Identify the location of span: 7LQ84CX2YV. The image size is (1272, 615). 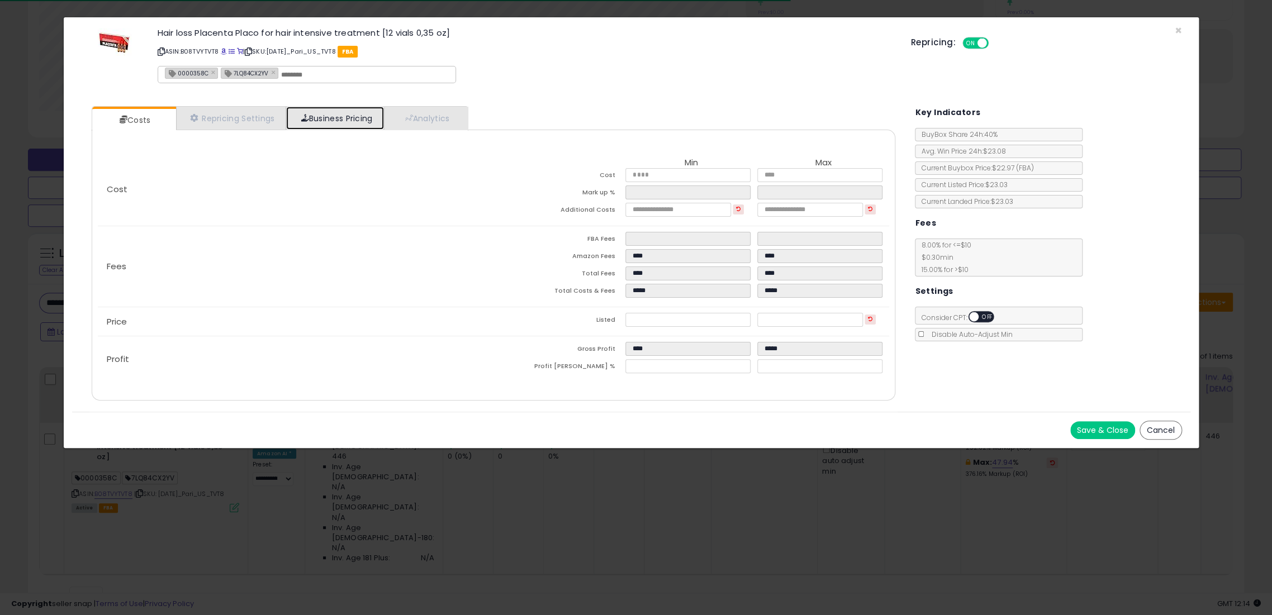
(245, 73).